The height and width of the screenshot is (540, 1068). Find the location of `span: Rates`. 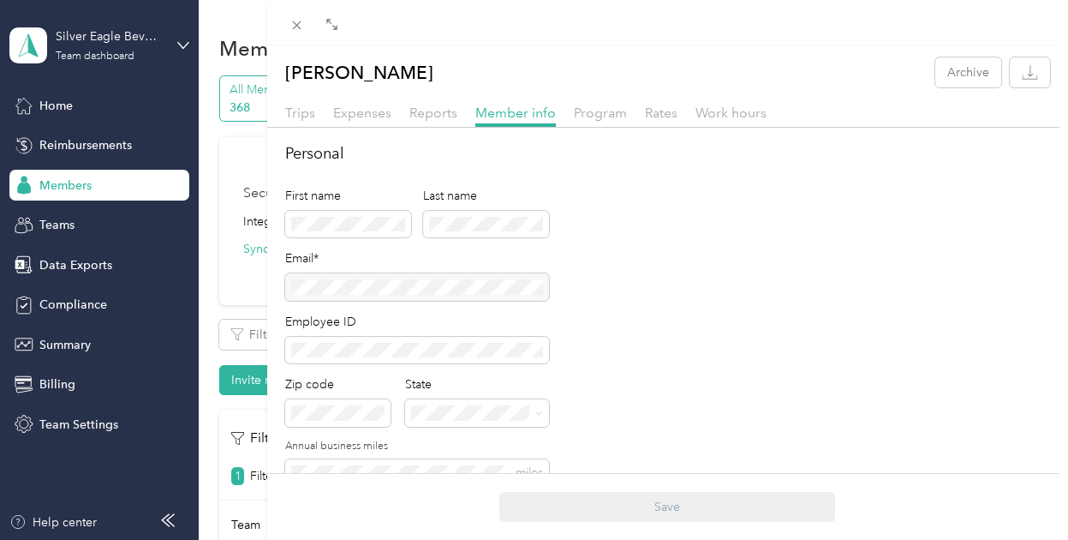

span: Rates is located at coordinates (661, 112).